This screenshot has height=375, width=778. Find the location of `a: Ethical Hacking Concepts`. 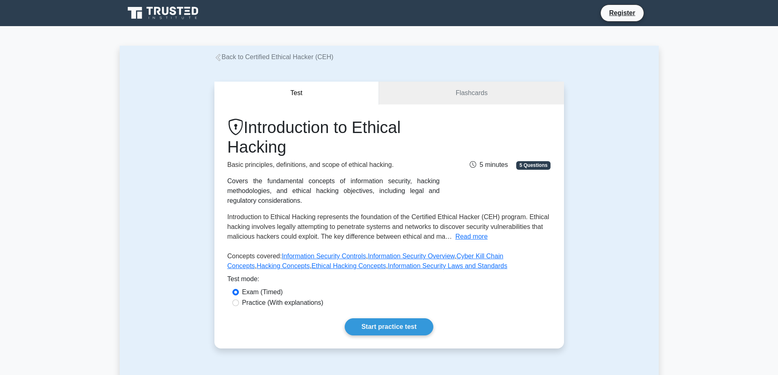

a: Ethical Hacking Concepts is located at coordinates (349, 266).